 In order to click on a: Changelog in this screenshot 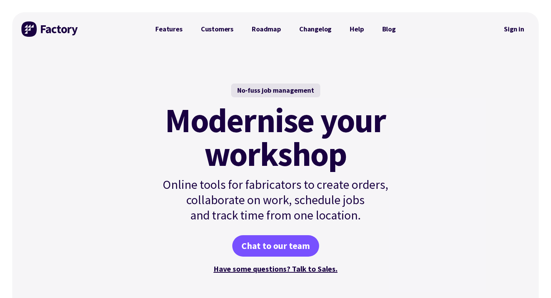, I will do `click(315, 29)`.